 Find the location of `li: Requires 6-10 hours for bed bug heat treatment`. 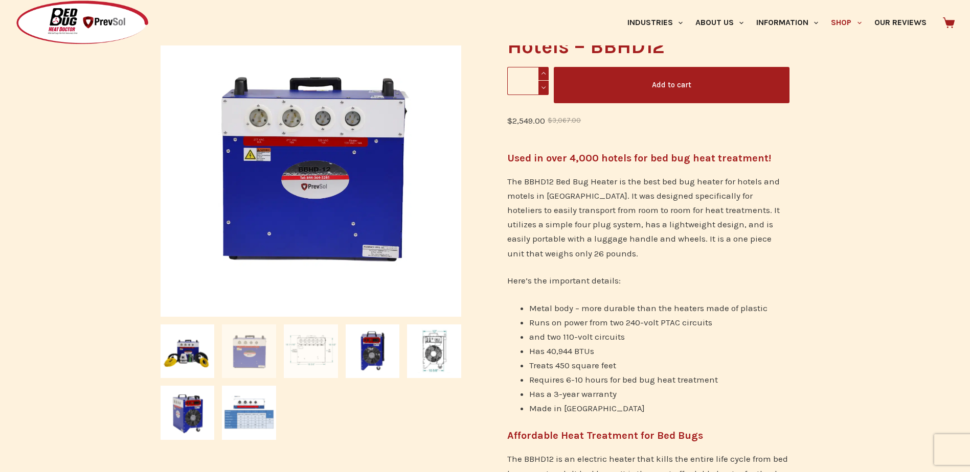

li: Requires 6-10 hours for bed bug heat treatment is located at coordinates (659, 380).